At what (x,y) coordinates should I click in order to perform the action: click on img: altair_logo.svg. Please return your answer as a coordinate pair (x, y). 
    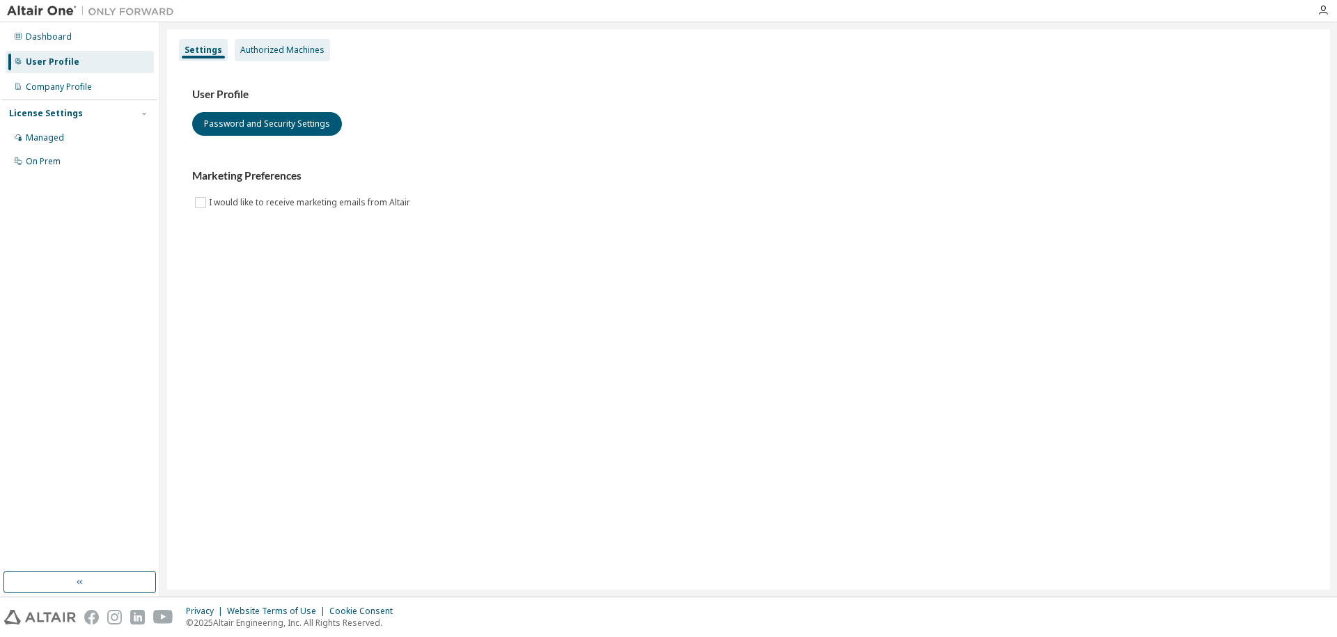
    Looking at the image, I should click on (40, 617).